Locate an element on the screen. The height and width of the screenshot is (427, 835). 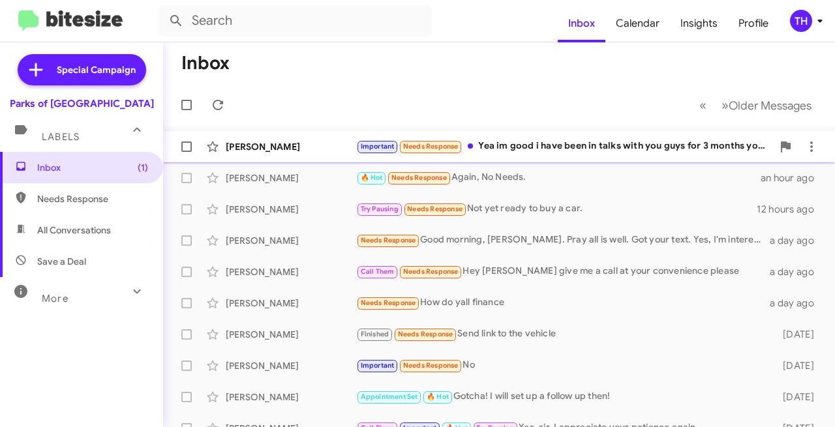
button: Previous is located at coordinates (703, 105).